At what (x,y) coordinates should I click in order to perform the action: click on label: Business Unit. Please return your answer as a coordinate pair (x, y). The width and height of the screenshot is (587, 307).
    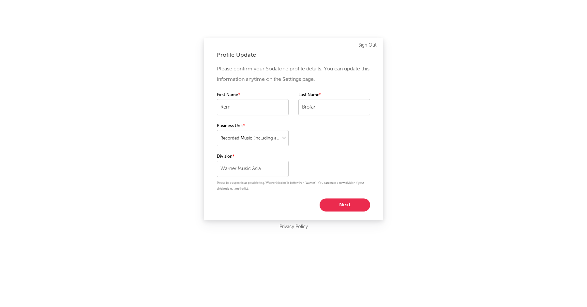
    Looking at the image, I should click on (253, 126).